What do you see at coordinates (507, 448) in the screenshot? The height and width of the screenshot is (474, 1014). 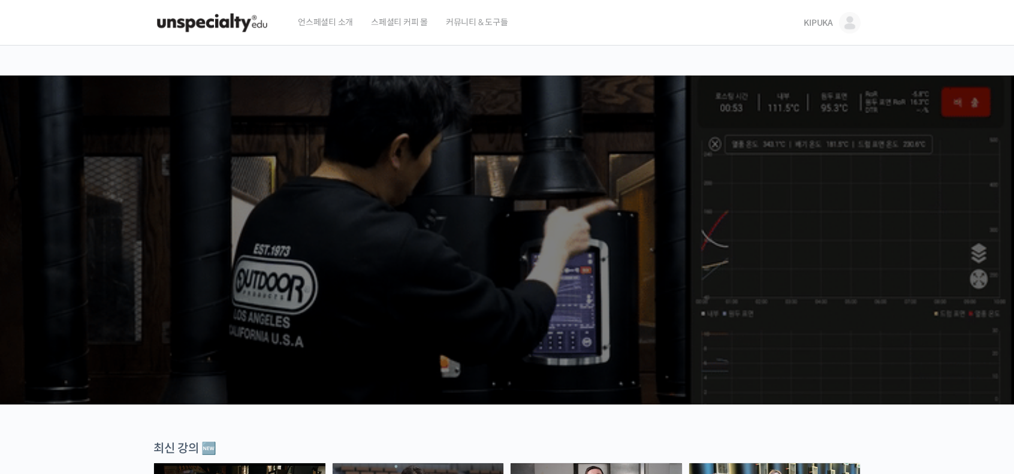 I see `div: 최신 강의 🆕` at bounding box center [507, 448].